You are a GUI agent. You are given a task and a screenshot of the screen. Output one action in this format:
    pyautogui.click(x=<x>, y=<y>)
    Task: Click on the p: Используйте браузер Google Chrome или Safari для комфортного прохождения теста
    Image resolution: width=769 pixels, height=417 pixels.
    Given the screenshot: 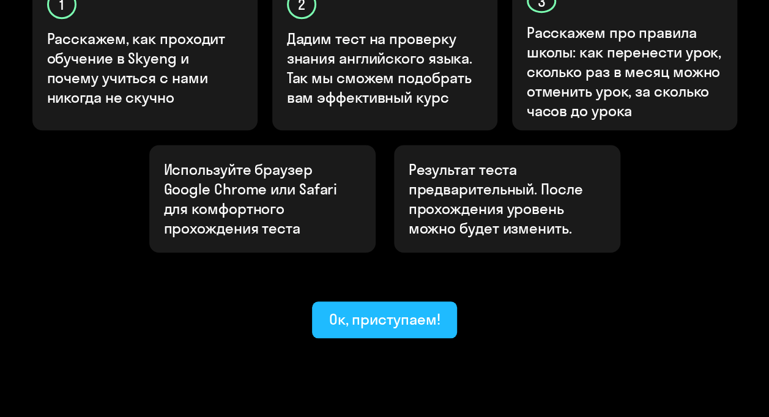 What is the action you would take?
    pyautogui.click(x=262, y=199)
    